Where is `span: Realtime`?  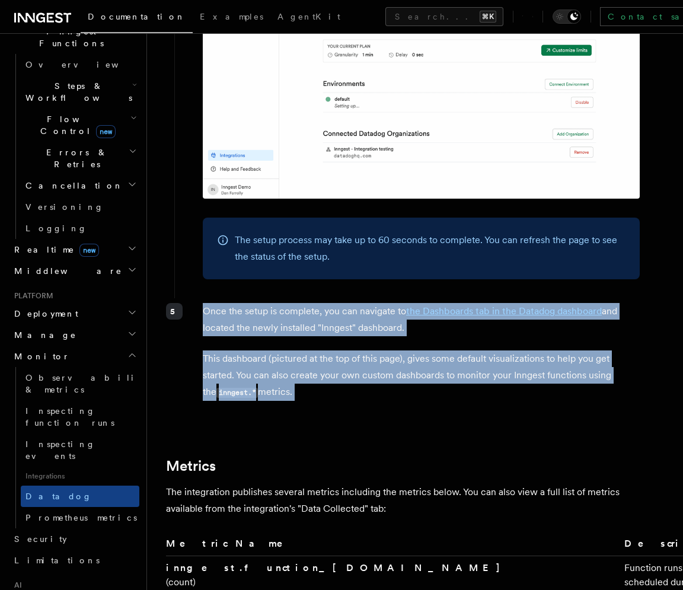
span: Realtime is located at coordinates (54, 250).